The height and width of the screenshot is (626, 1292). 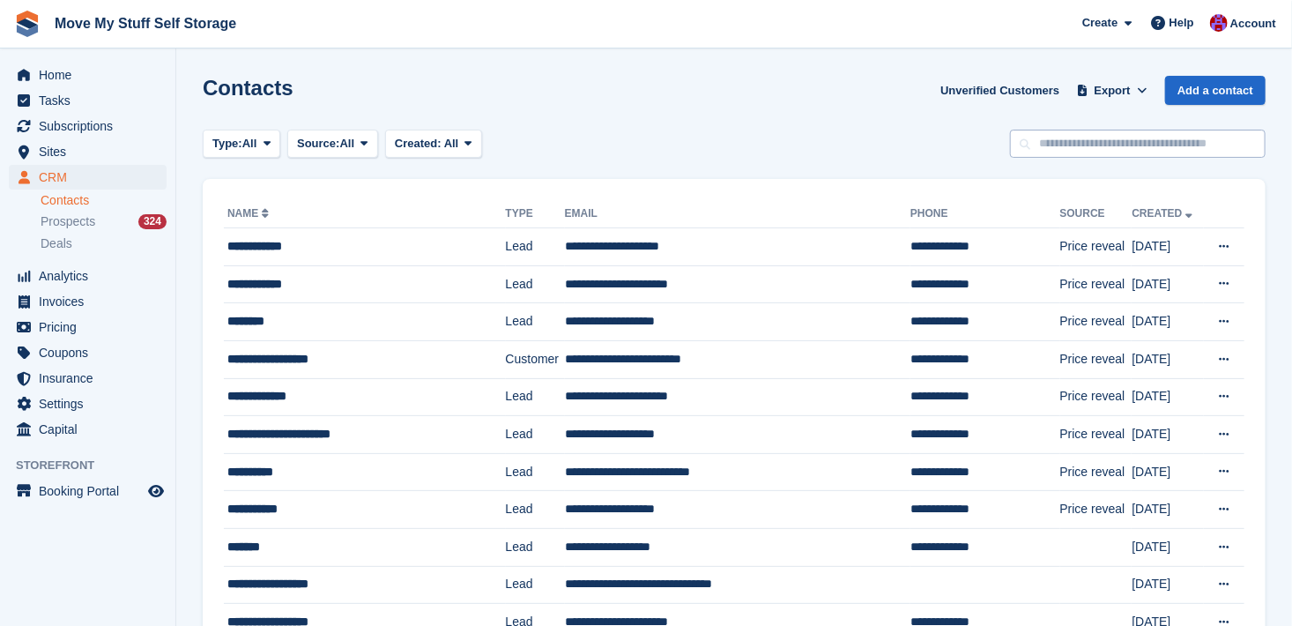 What do you see at coordinates (535, 359) in the screenshot?
I see `td: Customer` at bounding box center [535, 359].